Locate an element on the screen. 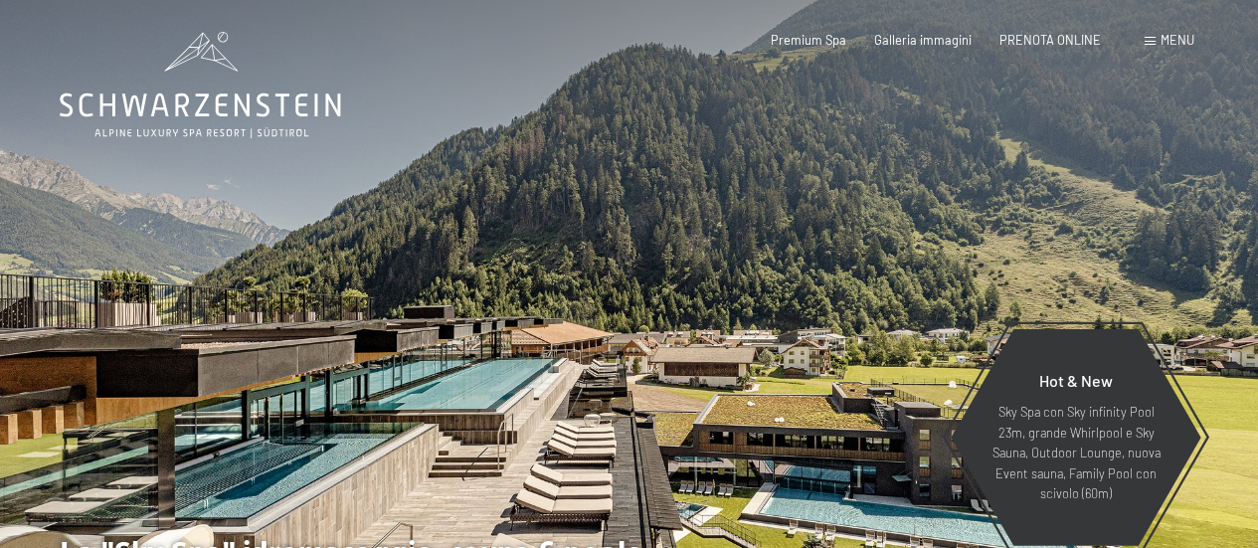 The height and width of the screenshot is (548, 1258). a: PRENOTA ONLINE is located at coordinates (1050, 40).